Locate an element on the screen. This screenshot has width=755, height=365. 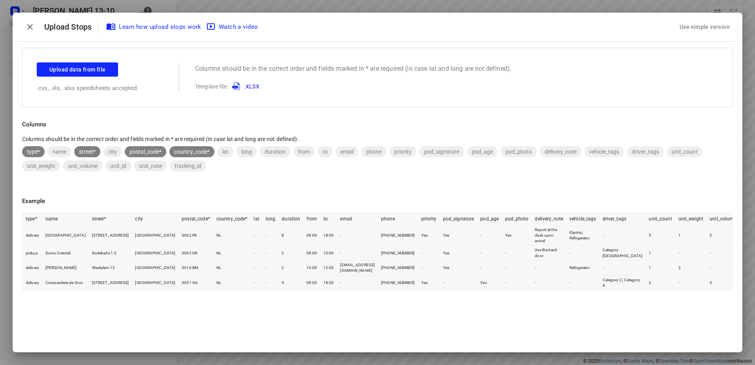
th: lat is located at coordinates (256, 219).